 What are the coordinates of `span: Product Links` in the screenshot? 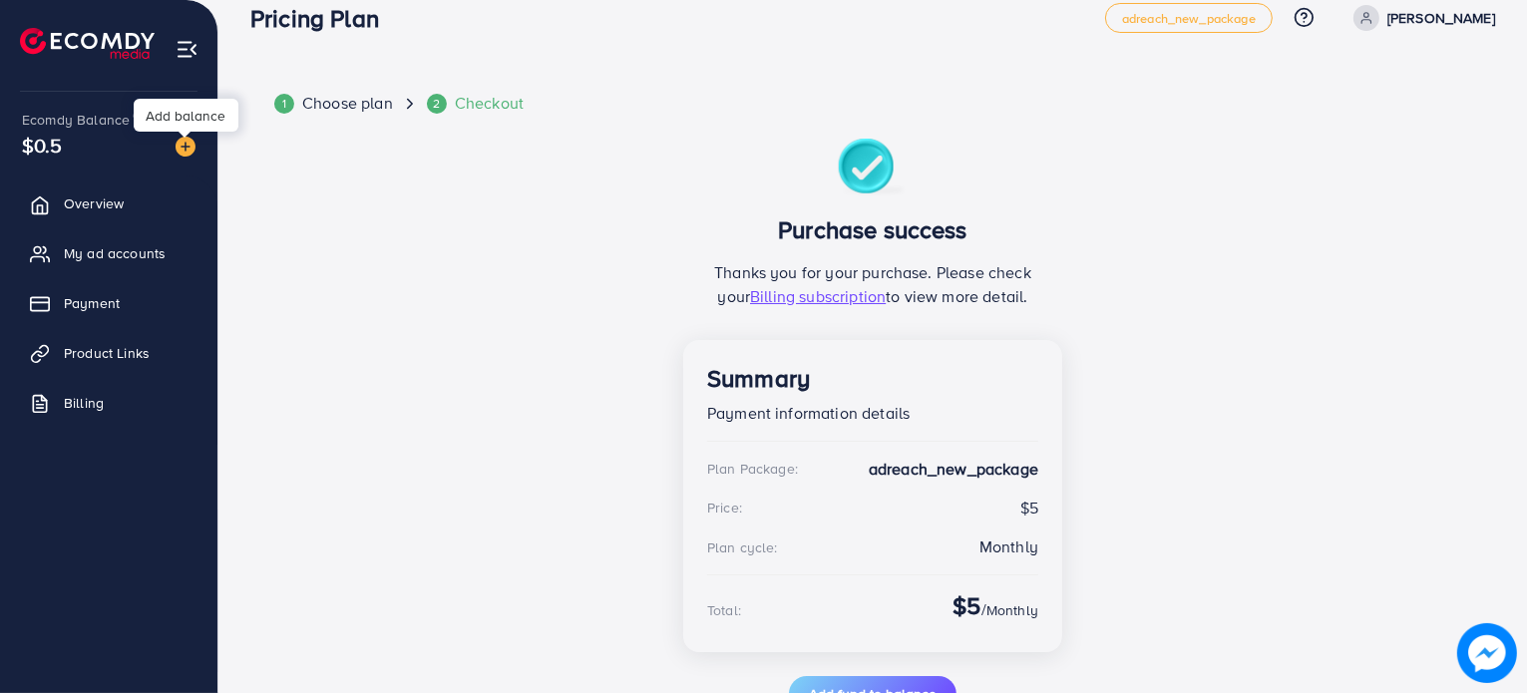 It's located at (107, 353).